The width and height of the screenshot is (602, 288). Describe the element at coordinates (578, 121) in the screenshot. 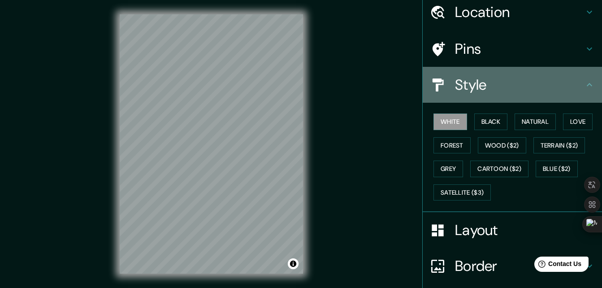

I see `button: Love` at that location.